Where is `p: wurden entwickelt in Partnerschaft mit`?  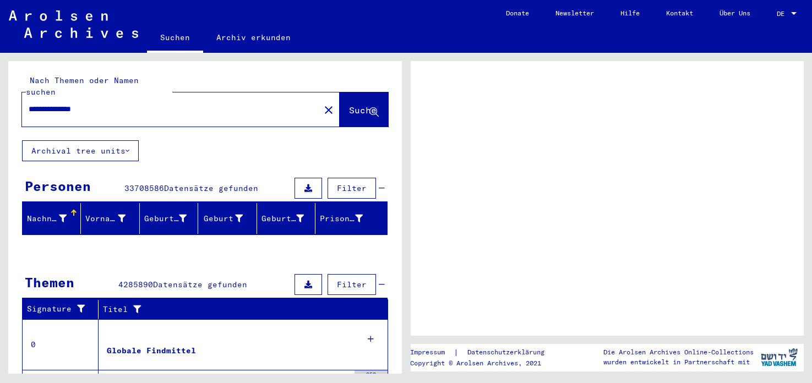
p: wurden entwickelt in Partnerschaft mit is located at coordinates (678, 362).